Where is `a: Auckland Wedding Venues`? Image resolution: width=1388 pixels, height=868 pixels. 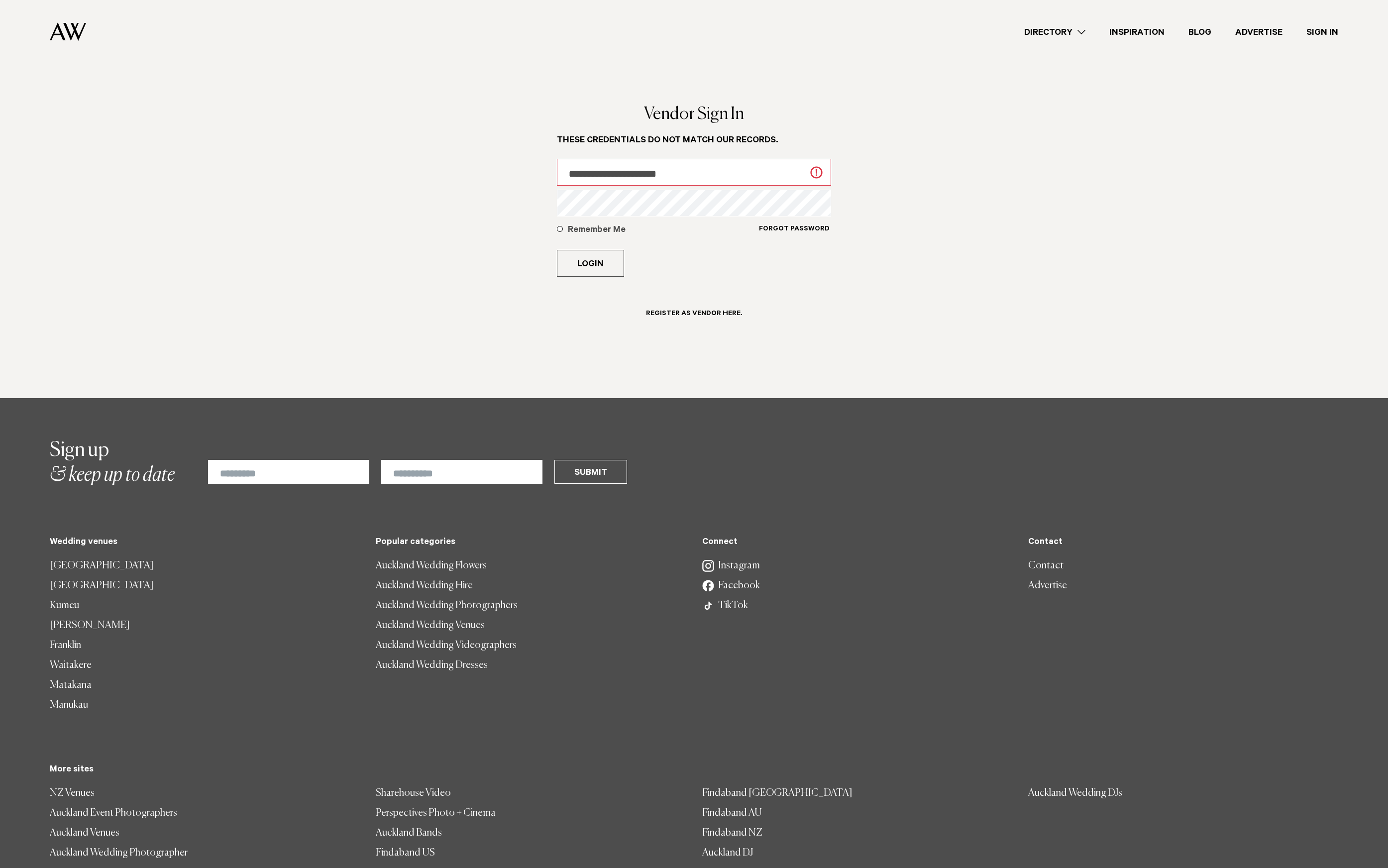
a: Auckland Wedding Venues is located at coordinates (531, 626).